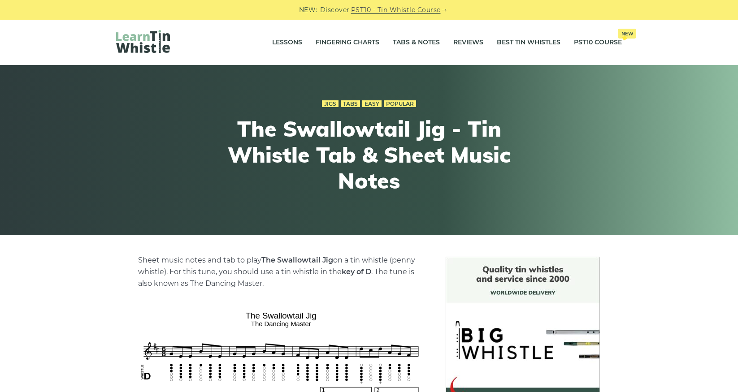 The width and height of the screenshot is (738, 392). I want to click on a: Tabs & Notes, so click(416, 43).